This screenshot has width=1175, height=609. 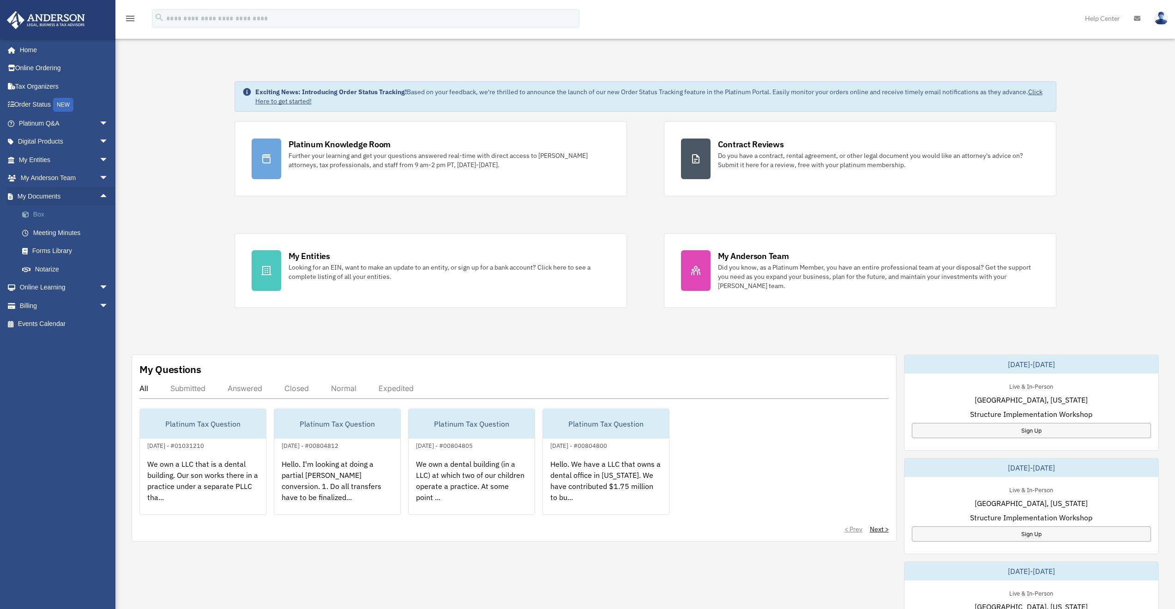 I want to click on div: Further your learning and get your questions answered real-time with direct access to [PERSON_NAM..., so click(x=449, y=160).